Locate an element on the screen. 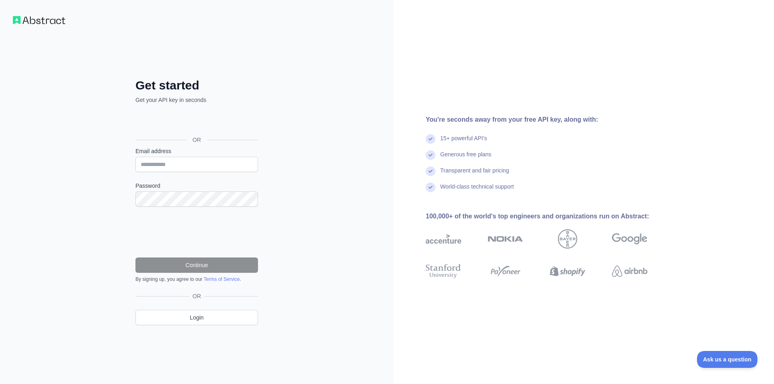 The width and height of the screenshot is (774, 384). label: Password is located at coordinates (197, 186).